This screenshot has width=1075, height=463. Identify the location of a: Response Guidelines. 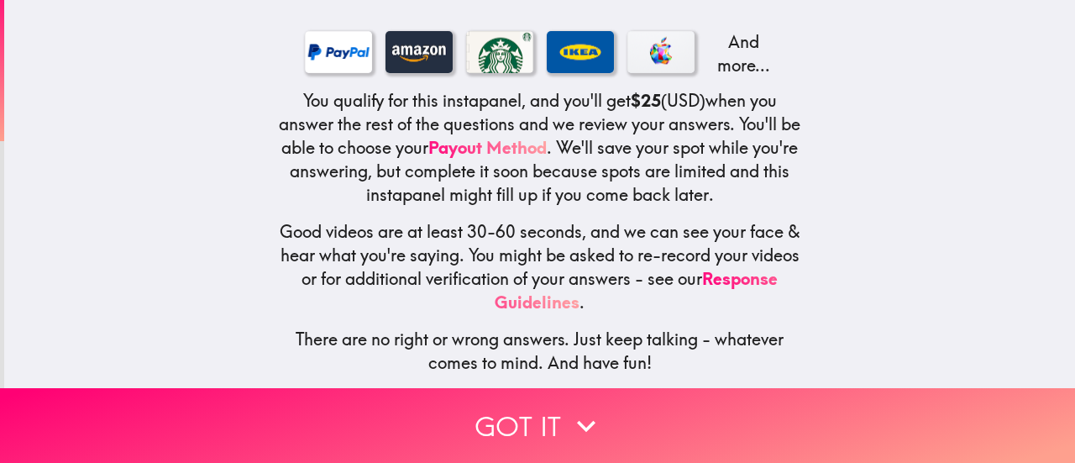
(636, 290).